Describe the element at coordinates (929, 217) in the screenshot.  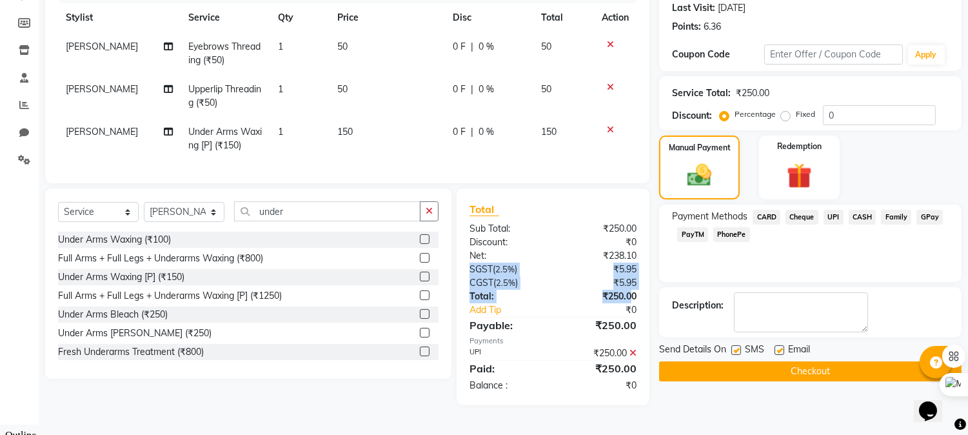
I see `span: GPay` at that location.